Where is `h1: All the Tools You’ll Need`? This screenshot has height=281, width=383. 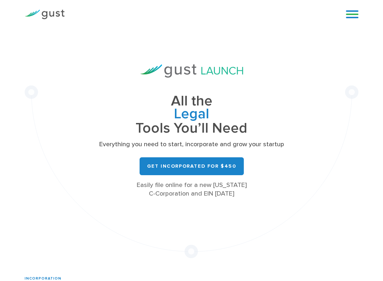
h1: All the Tools You’ll Need is located at coordinates (191, 115).